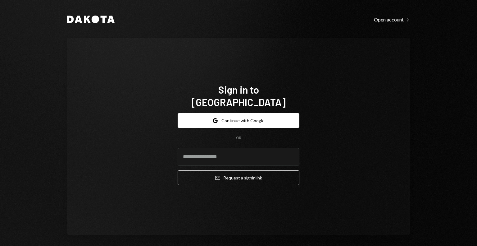  What do you see at coordinates (238, 120) in the screenshot?
I see `button: Continue with Google` at bounding box center [238, 120].